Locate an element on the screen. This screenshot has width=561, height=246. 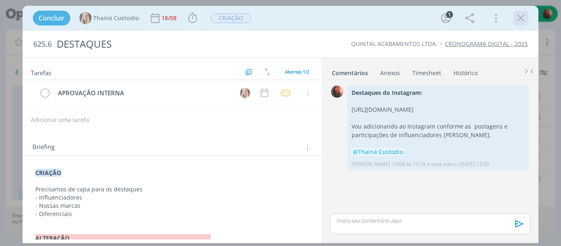
a: Timesheet is located at coordinates (427, 71).